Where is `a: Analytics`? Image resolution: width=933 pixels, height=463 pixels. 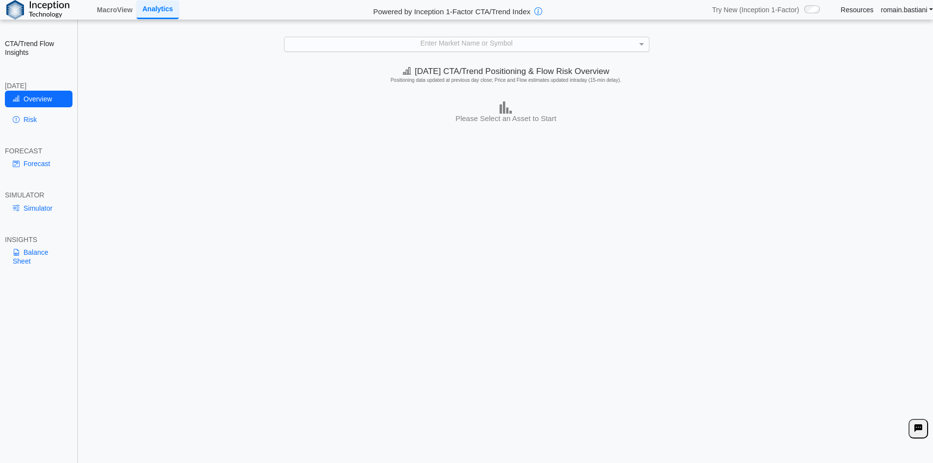 a: Analytics is located at coordinates (158, 9).